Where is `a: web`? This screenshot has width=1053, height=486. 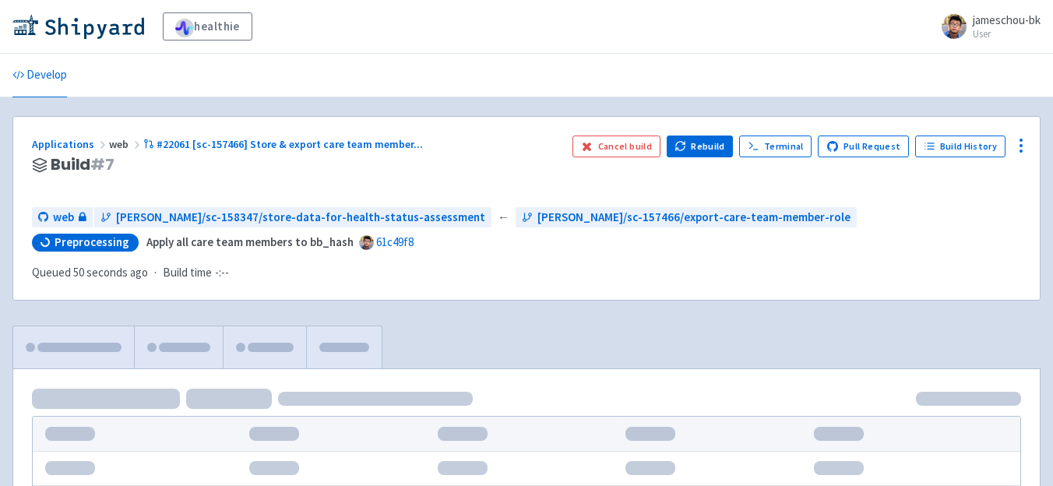 a: web is located at coordinates (62, 217).